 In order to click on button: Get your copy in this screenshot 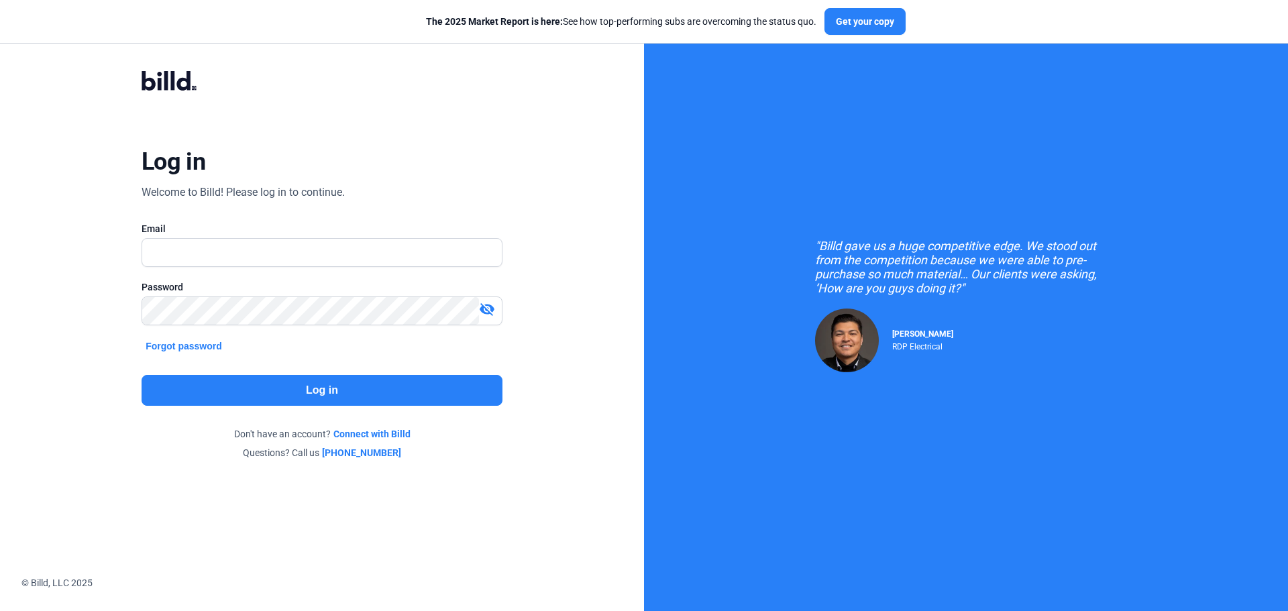, I will do `click(864, 21)`.